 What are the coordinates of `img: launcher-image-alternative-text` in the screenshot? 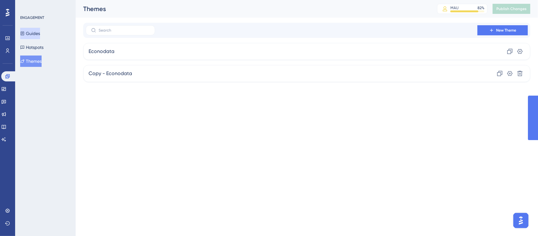 It's located at (9, 9).